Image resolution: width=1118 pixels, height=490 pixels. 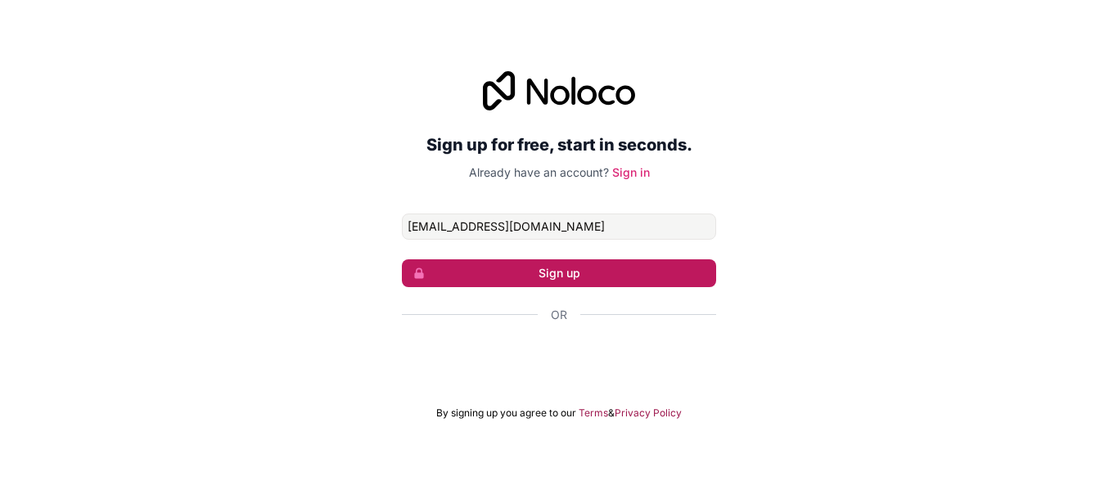 I want to click on input: Email address, so click(x=559, y=227).